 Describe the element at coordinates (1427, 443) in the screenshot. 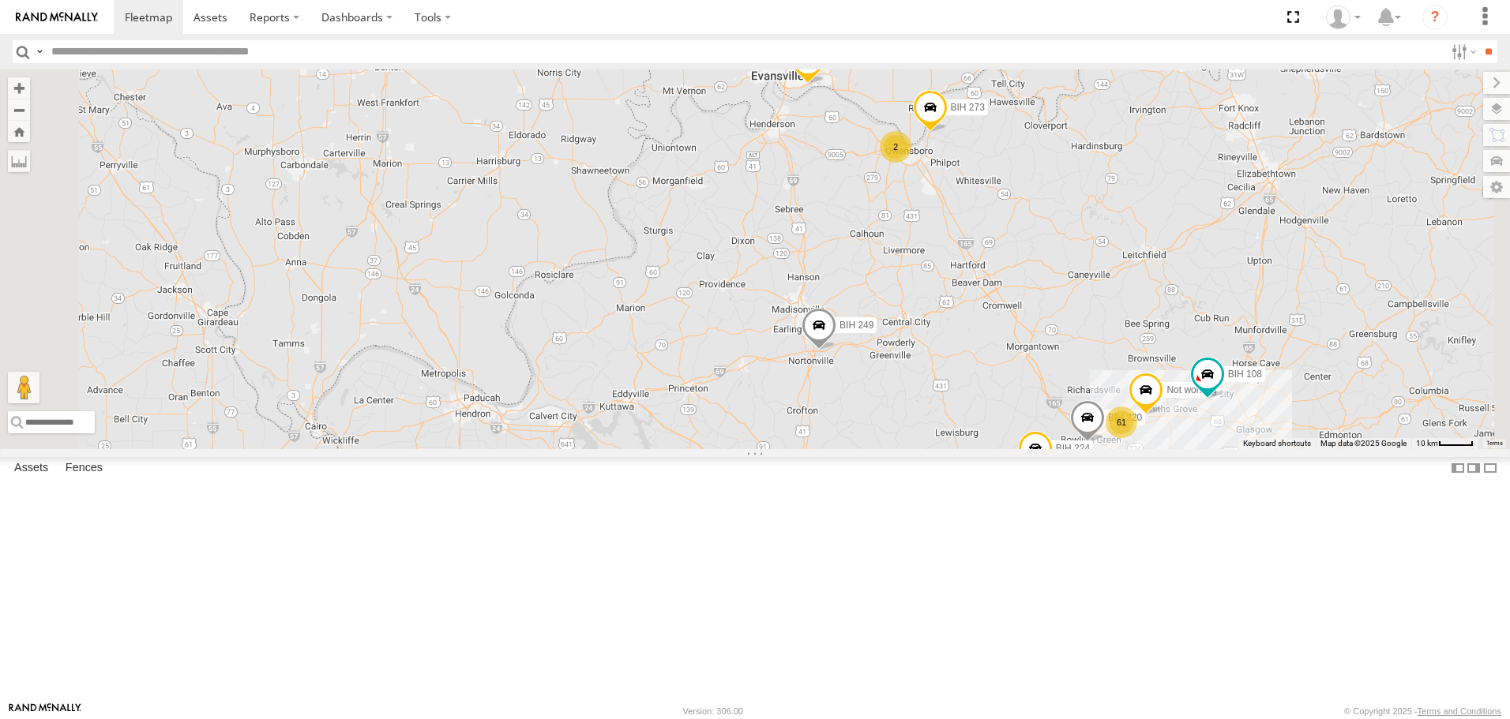

I see `span: 10 km` at that location.